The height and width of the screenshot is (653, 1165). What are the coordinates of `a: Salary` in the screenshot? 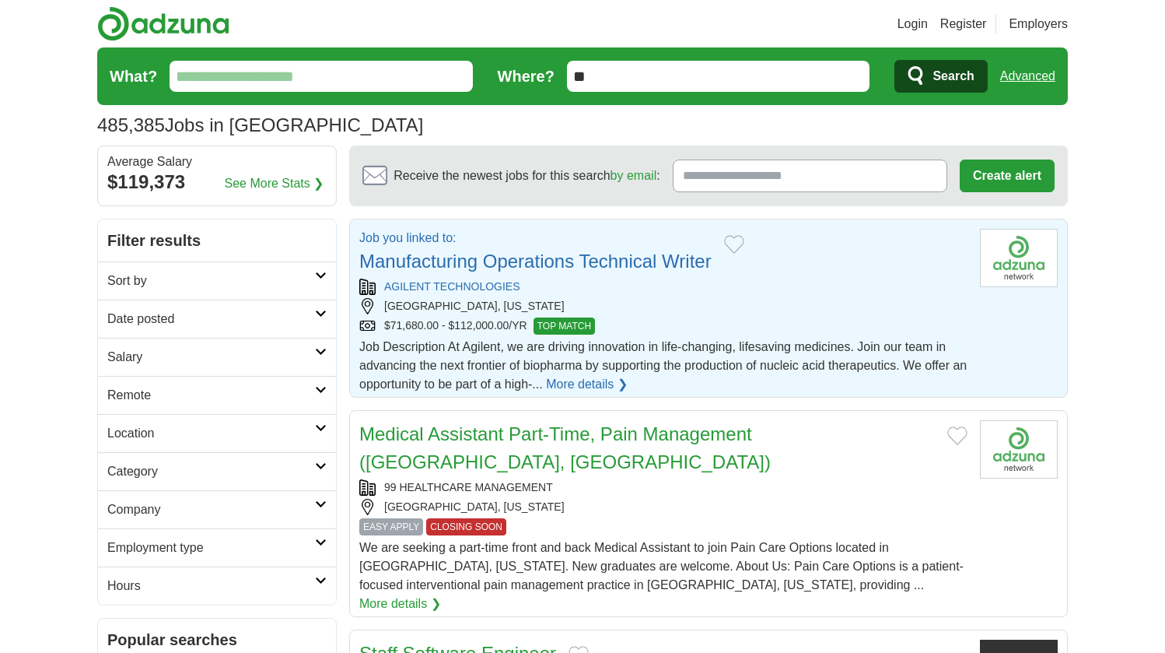 It's located at (217, 356).